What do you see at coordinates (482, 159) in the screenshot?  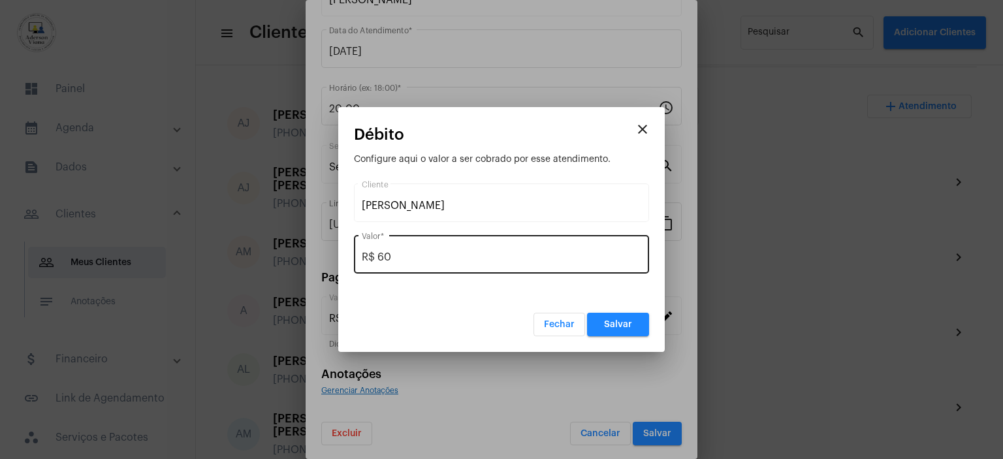 I see `span: Configure aqui o valor a ser cobrado por esse atendimento.` at bounding box center [482, 159].